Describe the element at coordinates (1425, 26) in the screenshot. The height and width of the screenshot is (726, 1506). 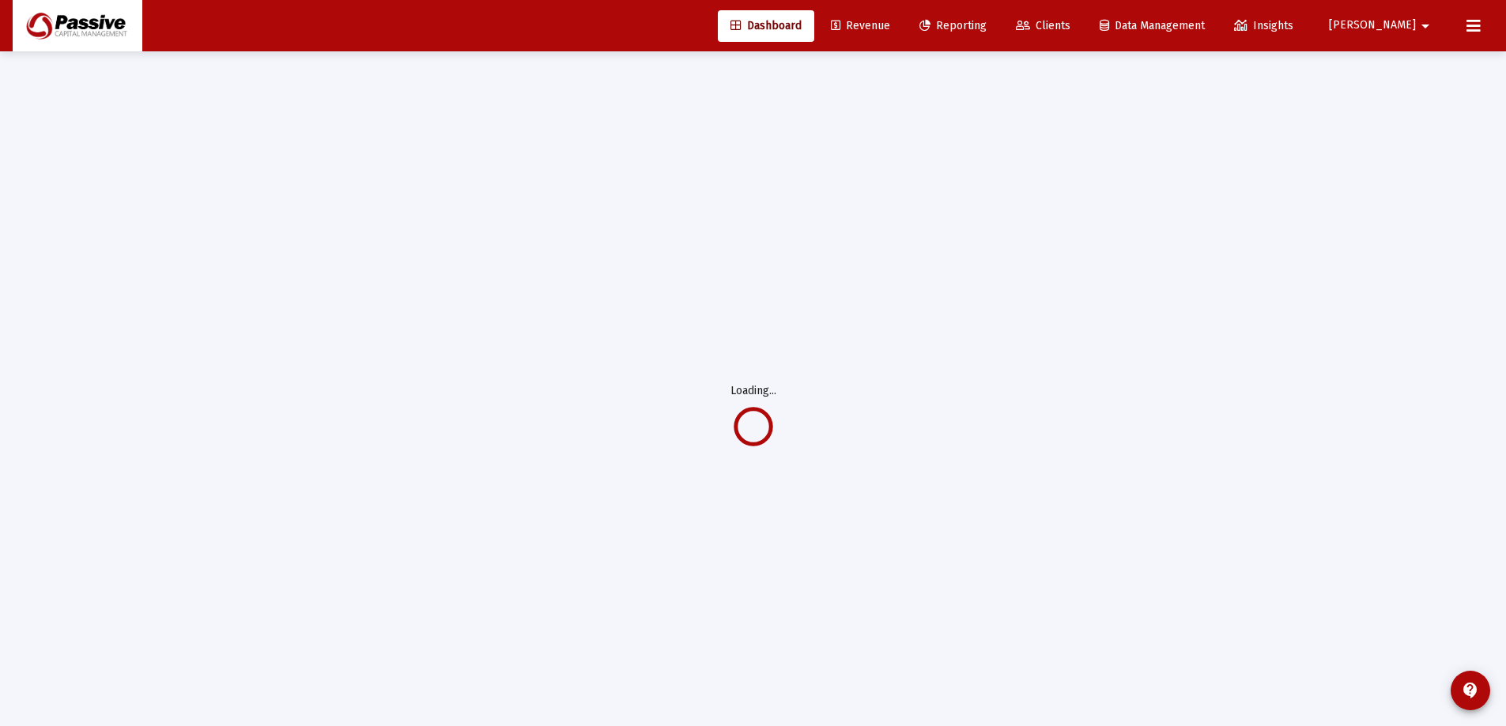
I see `mat-icon: arrow_drop_down` at that location.